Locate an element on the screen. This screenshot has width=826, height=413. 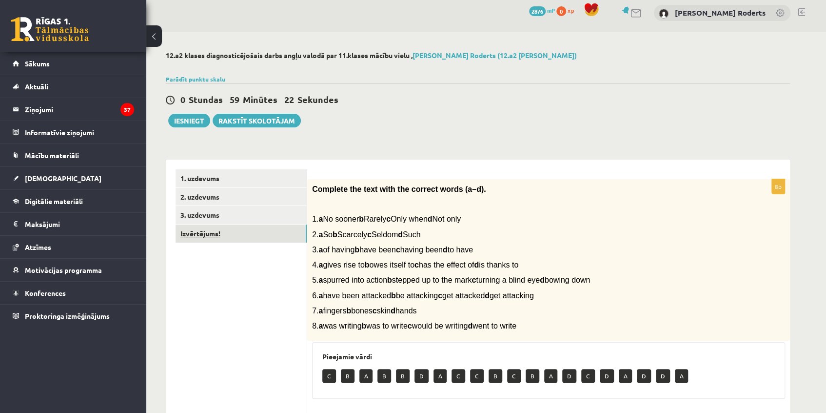
a: Proktoringa izmēģinājums is located at coordinates (73, 316).